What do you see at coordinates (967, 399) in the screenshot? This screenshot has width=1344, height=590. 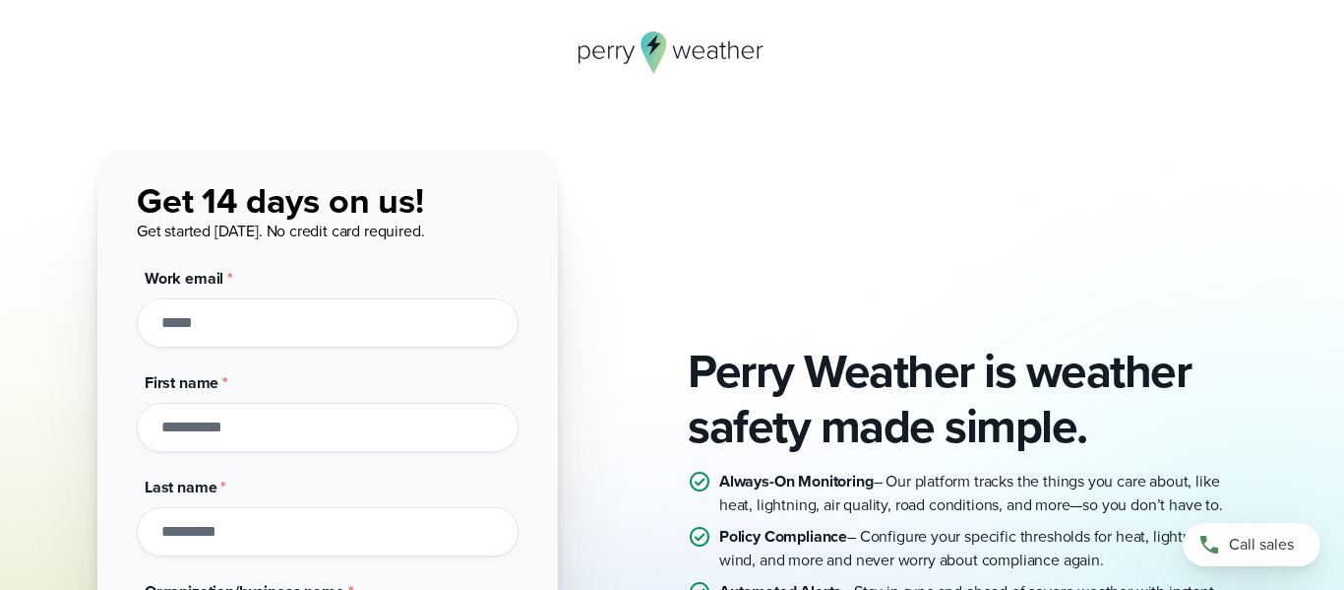 I see `h2: Perry Weather is weather safety made simple.` at bounding box center [967, 399].